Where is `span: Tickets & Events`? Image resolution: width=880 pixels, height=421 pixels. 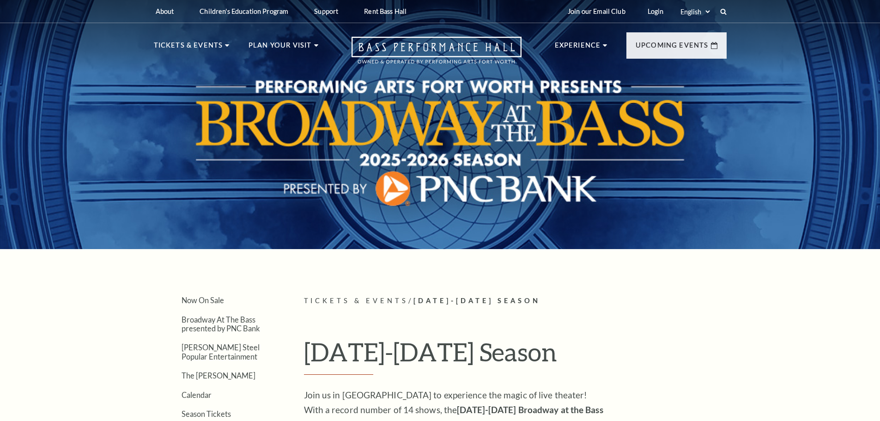
span: Tickets & Events is located at coordinates (356, 300).